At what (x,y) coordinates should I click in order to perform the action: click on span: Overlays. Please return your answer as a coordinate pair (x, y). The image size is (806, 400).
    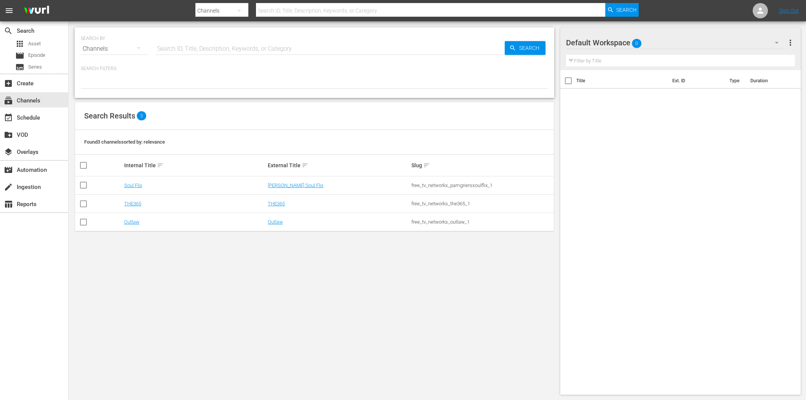
    Looking at the image, I should click on (8, 152).